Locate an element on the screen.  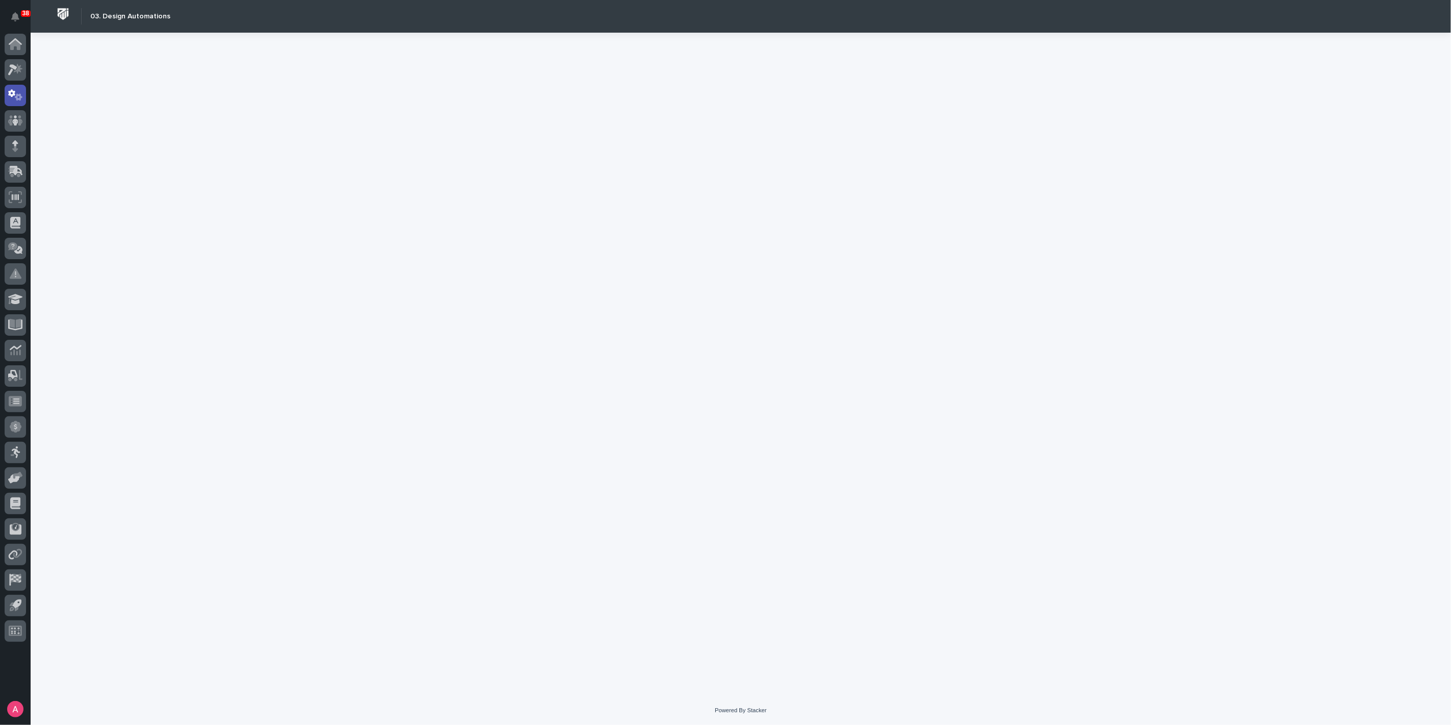
button: users-avatar is located at coordinates (15, 709).